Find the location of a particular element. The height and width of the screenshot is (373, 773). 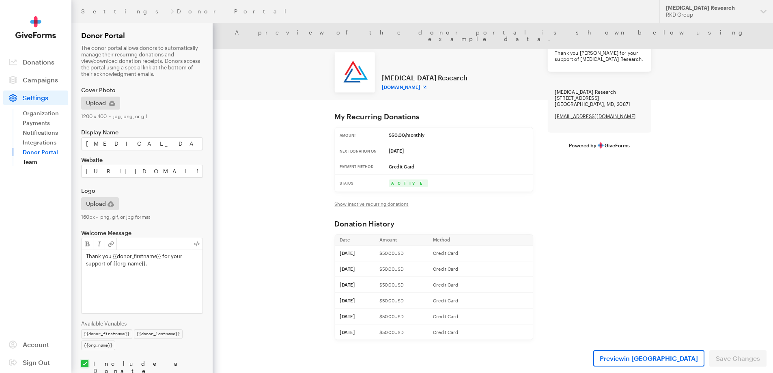

button: Emphasis (Ctrl + I) is located at coordinates (99, 244).